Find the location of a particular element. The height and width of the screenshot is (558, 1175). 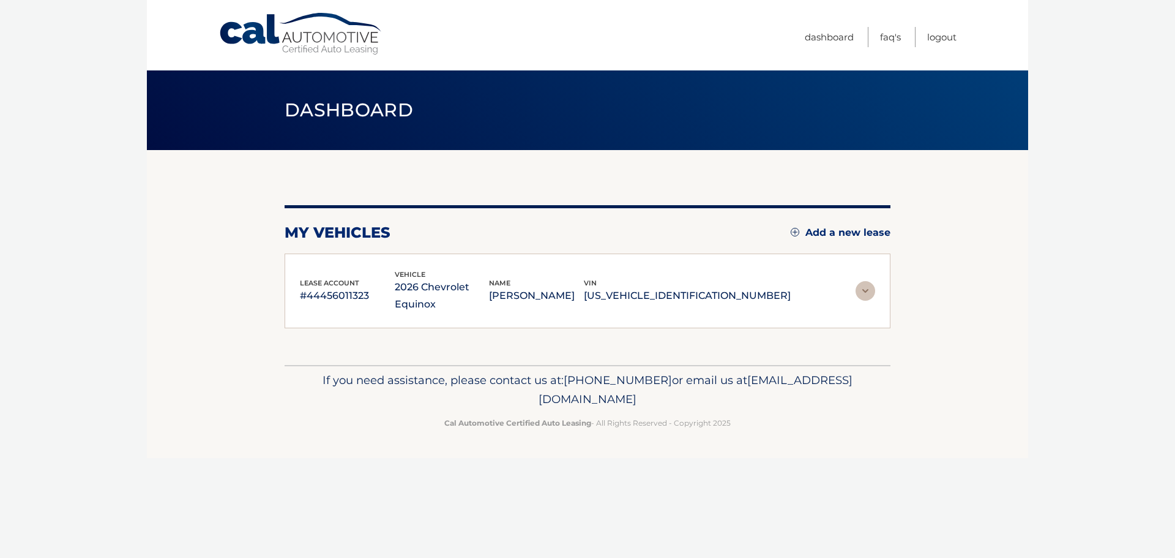

strong: Cal Automotive Certified Auto Leasing is located at coordinates (518, 422).